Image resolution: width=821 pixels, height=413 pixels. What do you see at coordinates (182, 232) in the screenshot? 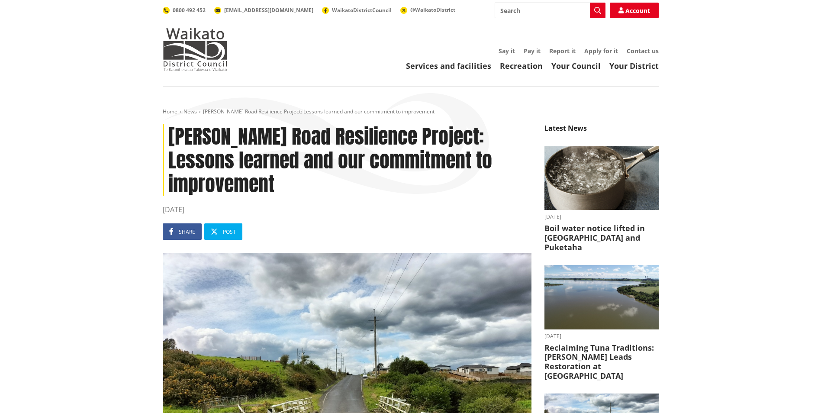
I see `a: Share` at bounding box center [182, 232].